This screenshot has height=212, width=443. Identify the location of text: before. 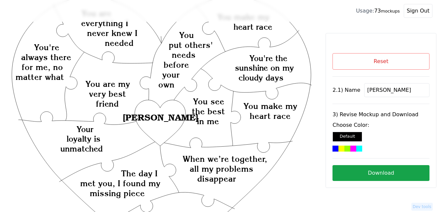
(176, 65).